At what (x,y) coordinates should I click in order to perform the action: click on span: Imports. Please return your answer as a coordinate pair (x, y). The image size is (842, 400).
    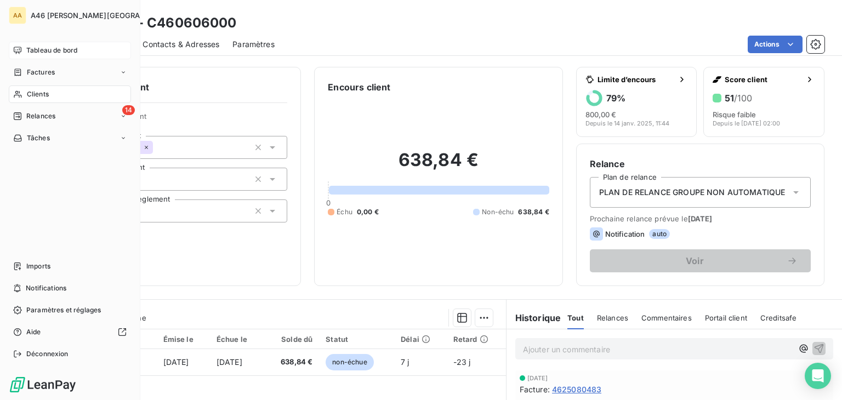
    Looking at the image, I should click on (38, 266).